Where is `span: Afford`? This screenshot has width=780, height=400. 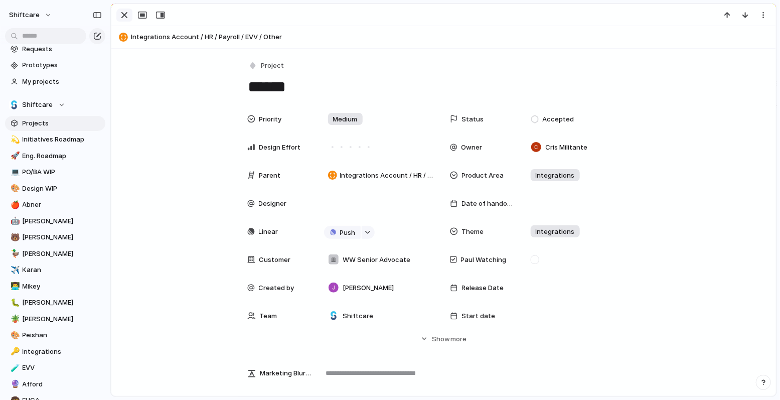 span: Afford is located at coordinates (62, 384).